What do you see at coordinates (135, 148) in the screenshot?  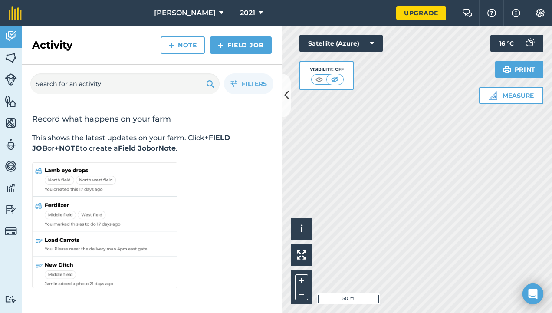 I see `strong: Field Job` at bounding box center [135, 148].